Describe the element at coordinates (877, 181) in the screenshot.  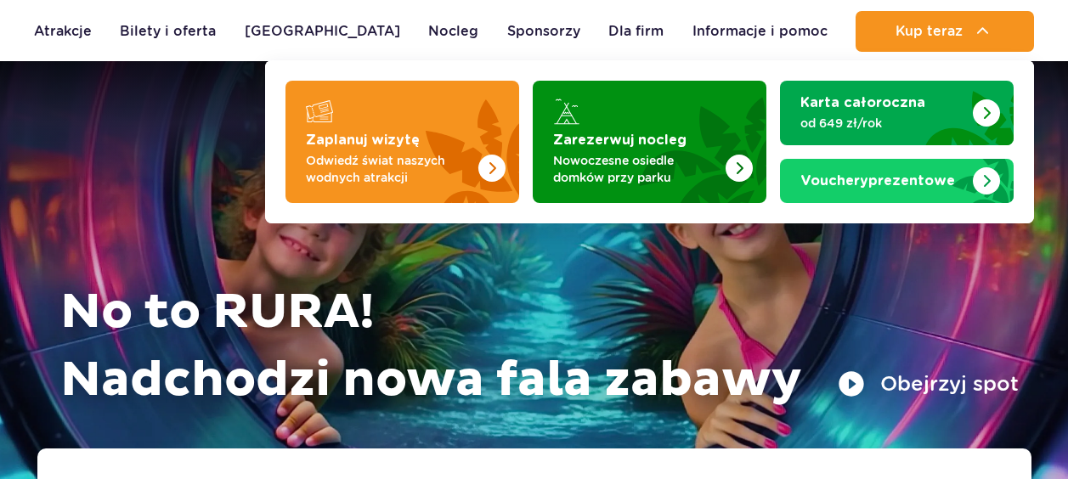
I see `strong: prezentowe` at that location.